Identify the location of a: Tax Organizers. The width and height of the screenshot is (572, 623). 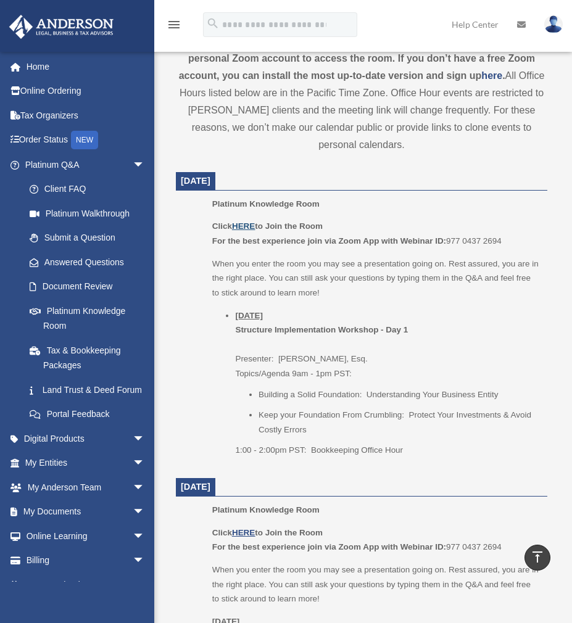
(86, 115).